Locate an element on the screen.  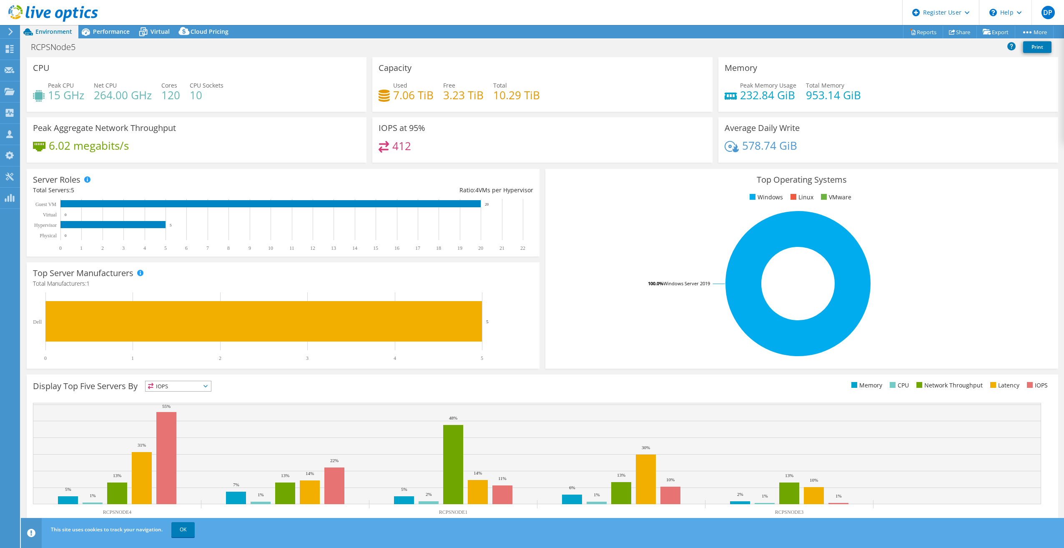
text: 18 is located at coordinates (439, 248).